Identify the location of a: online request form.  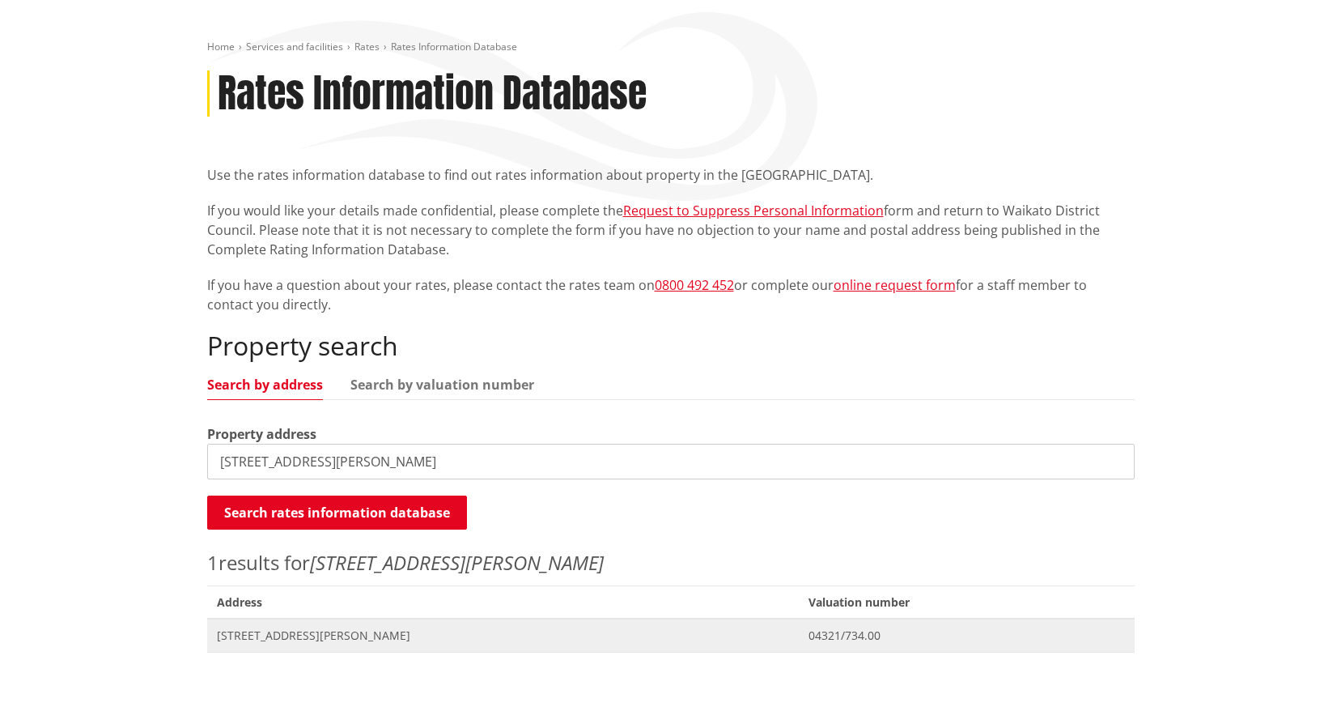
(894, 285).